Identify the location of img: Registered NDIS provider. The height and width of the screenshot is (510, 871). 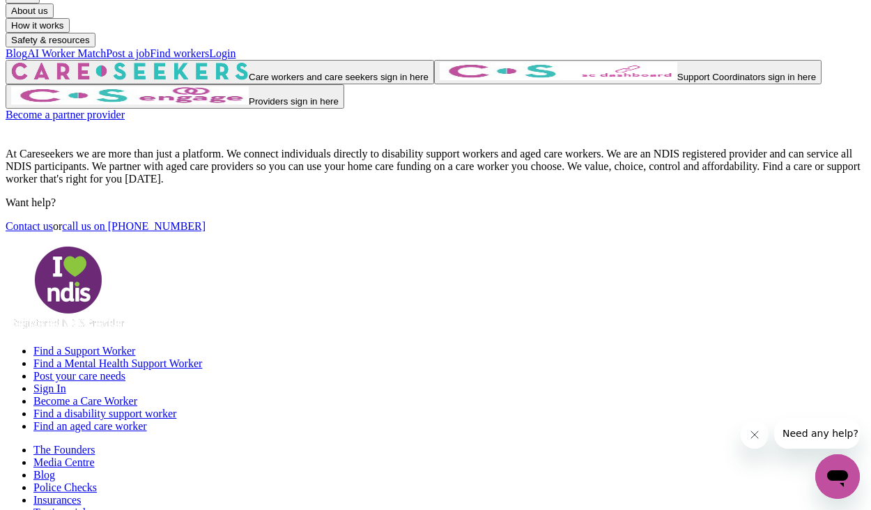
(68, 287).